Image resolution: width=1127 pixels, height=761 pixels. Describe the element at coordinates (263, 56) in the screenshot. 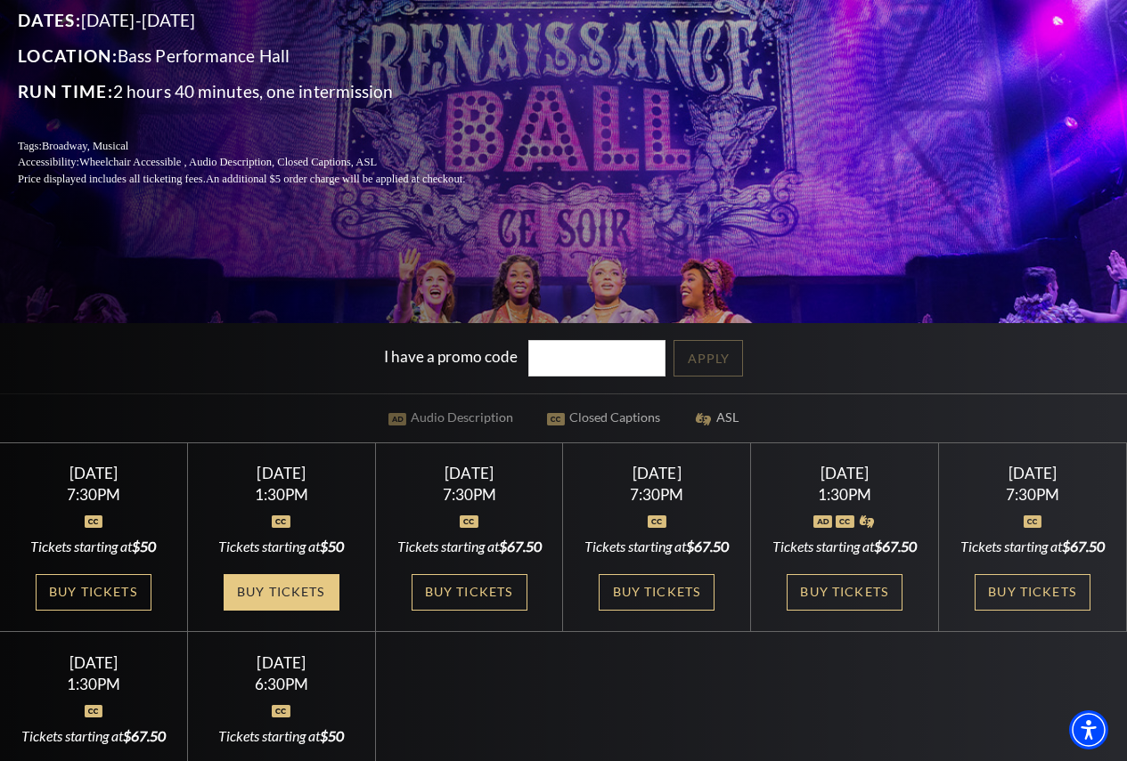

I see `p: Bass Performance Hall` at that location.